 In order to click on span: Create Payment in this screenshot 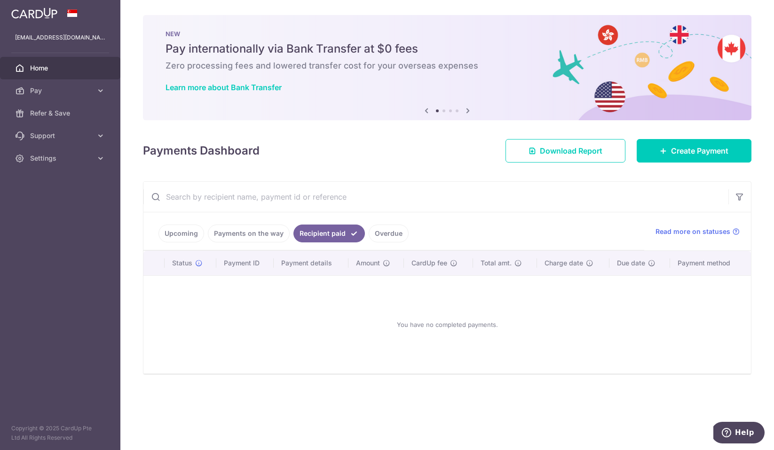, I will do `click(699, 151)`.